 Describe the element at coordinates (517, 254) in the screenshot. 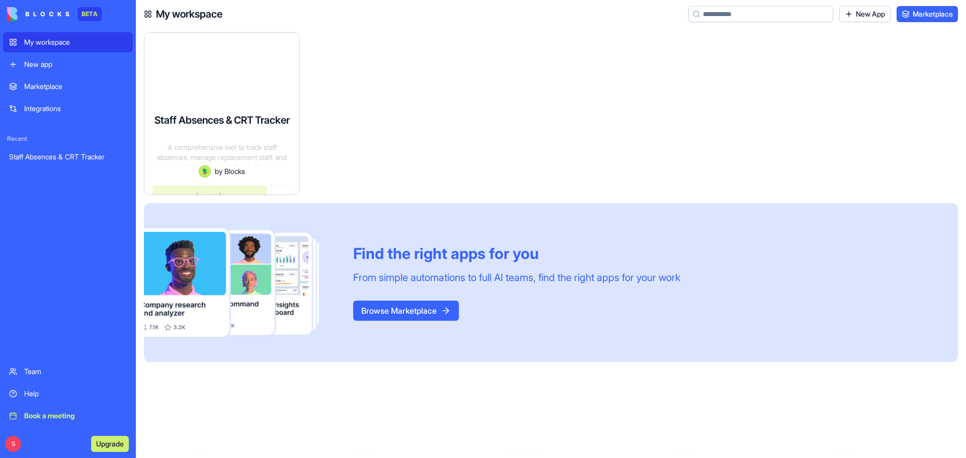

I see `div: Find the right apps for you` at that location.